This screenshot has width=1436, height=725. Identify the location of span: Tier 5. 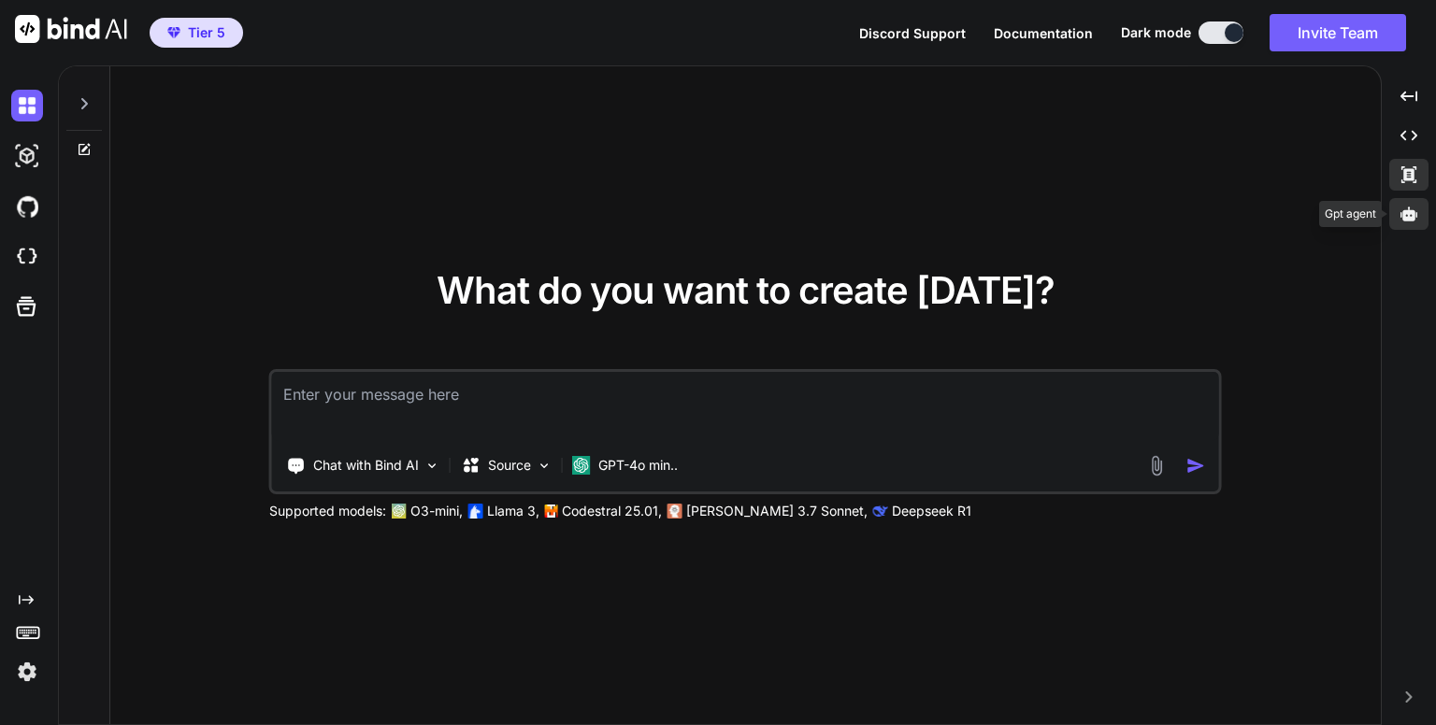
(207, 33).